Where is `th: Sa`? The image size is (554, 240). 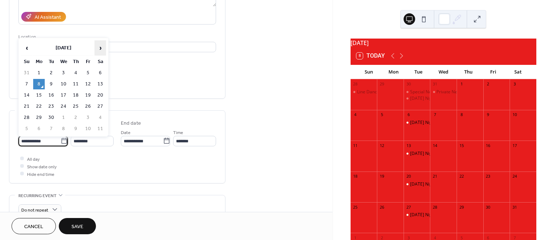
th: Sa is located at coordinates (100, 62).